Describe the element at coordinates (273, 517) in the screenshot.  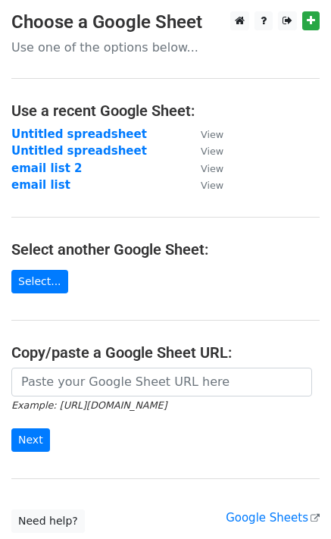
I see `a: Google Sheets` at that location.